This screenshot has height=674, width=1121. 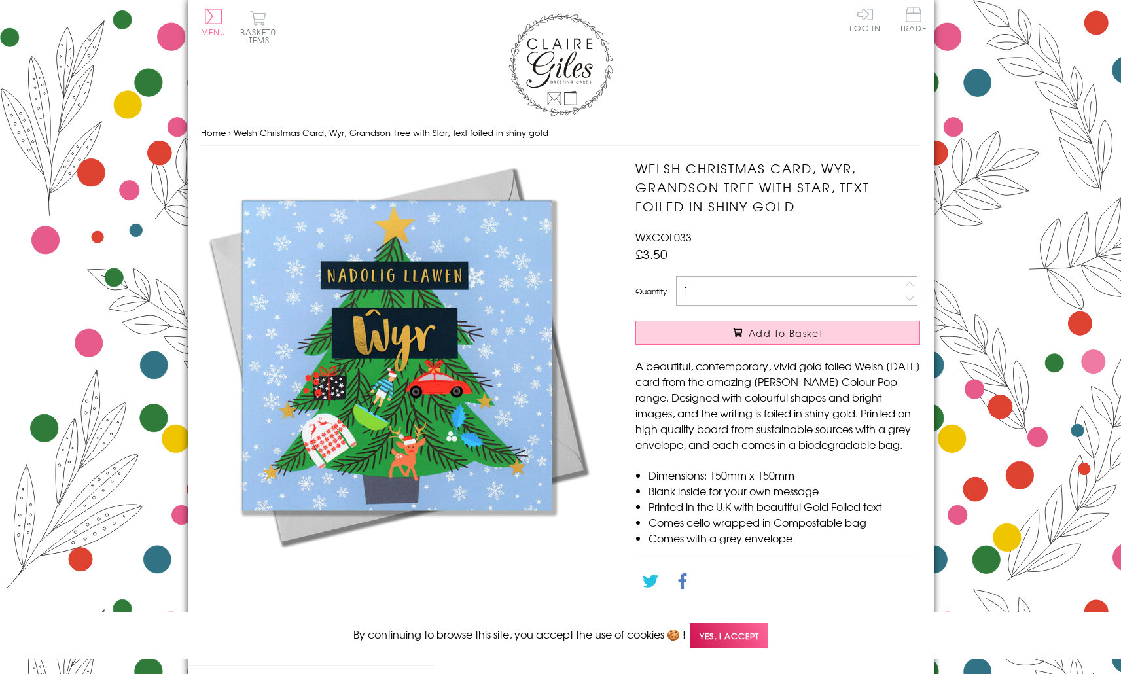 What do you see at coordinates (397, 355) in the screenshot?
I see `img: Welsh Christmas Card, Wyr, Grandson Tree with Star, text foiled in shiny gold` at bounding box center [397, 355].